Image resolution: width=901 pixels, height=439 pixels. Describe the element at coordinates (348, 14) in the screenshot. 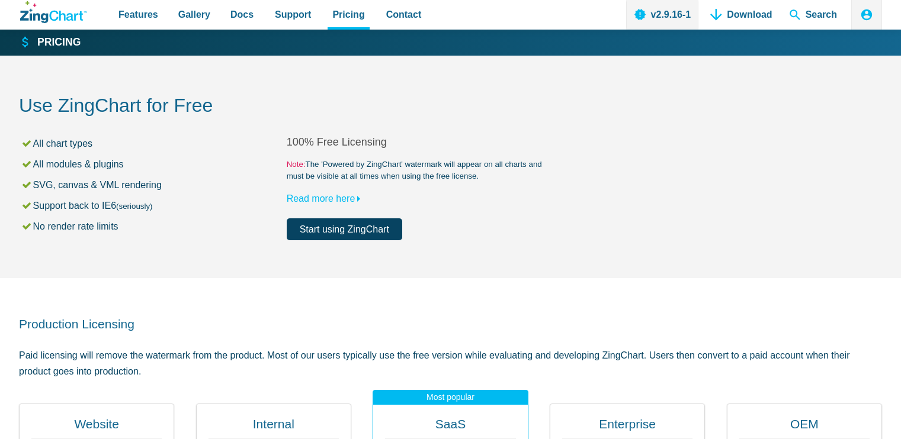

I see `span: Pricing` at that location.